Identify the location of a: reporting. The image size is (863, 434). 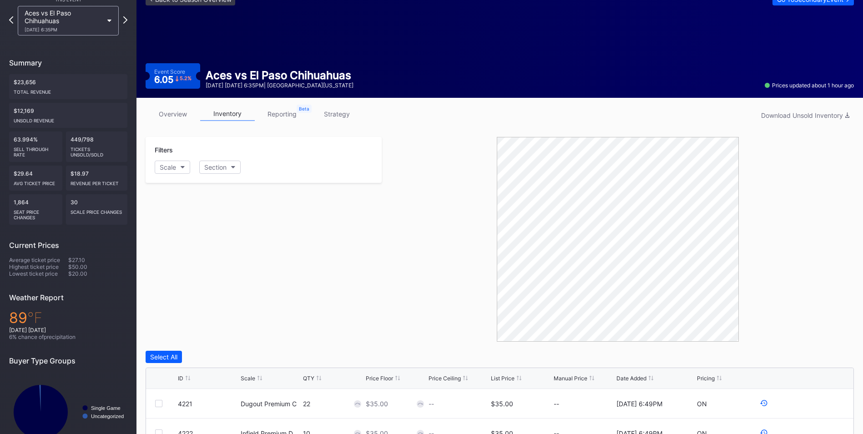
(282, 114).